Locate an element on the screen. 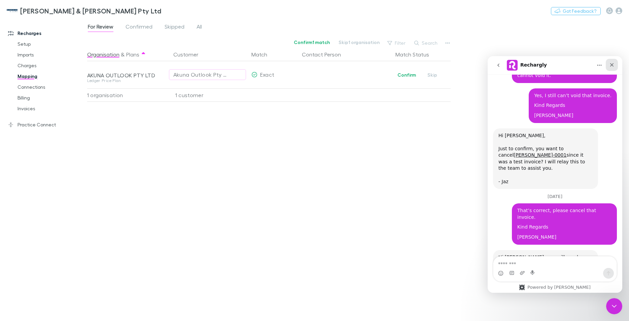  div: Yes, I still can’t void that invoice. is located at coordinates (85, 40).